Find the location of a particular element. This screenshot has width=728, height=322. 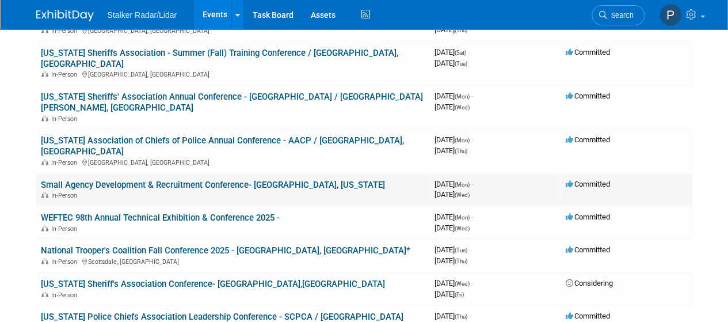

span: (Fri) is located at coordinates (459, 294).